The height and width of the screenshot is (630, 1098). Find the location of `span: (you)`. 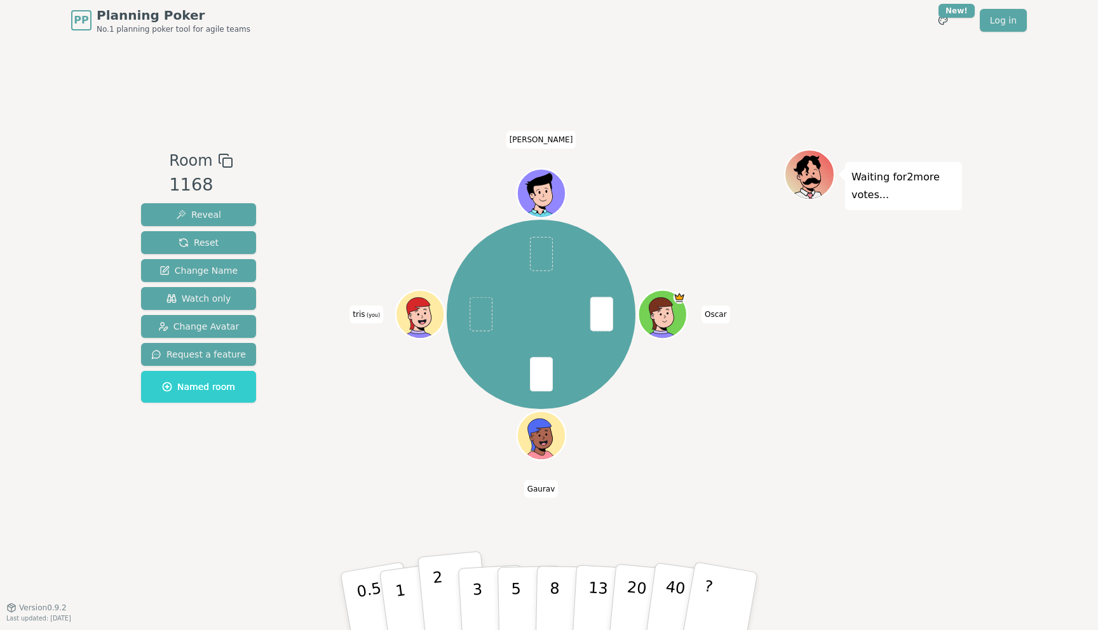

span: (you) is located at coordinates (373, 315).